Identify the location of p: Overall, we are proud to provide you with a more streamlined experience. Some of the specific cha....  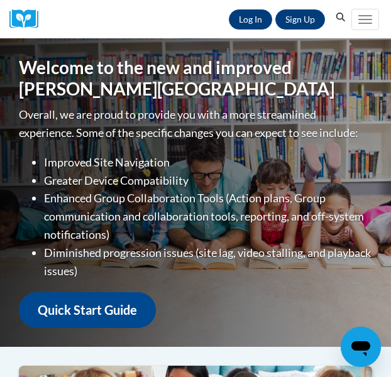
(196, 124).